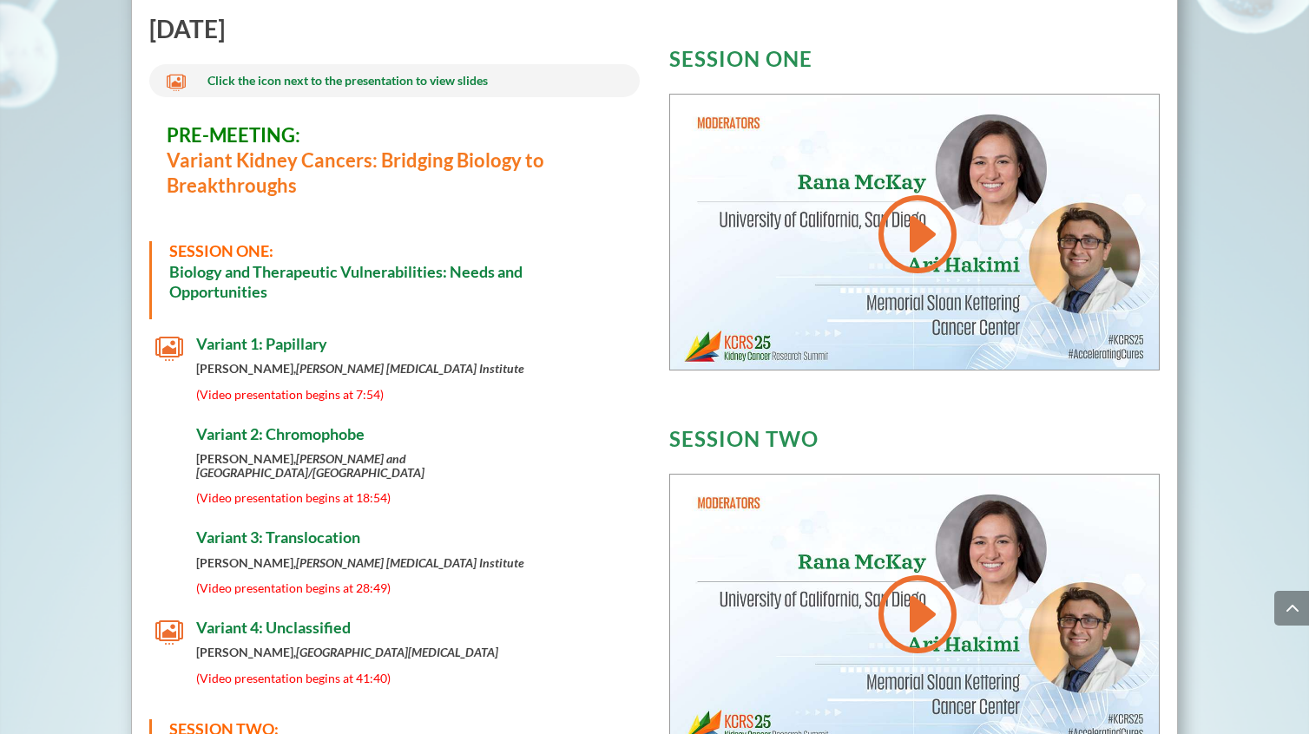 The height and width of the screenshot is (734, 1309). What do you see at coordinates (261, 344) in the screenshot?
I see `span: Variant 1: Papillary` at bounding box center [261, 344].